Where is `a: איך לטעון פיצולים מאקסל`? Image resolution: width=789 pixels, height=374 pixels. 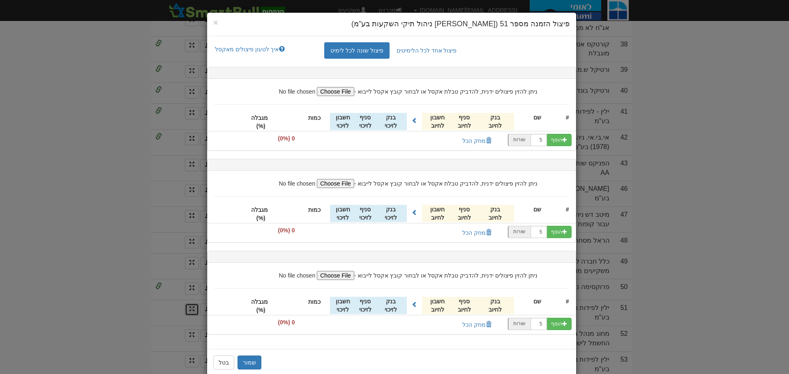 a: איך לטעון פיצולים מאקסל is located at coordinates (250, 49).